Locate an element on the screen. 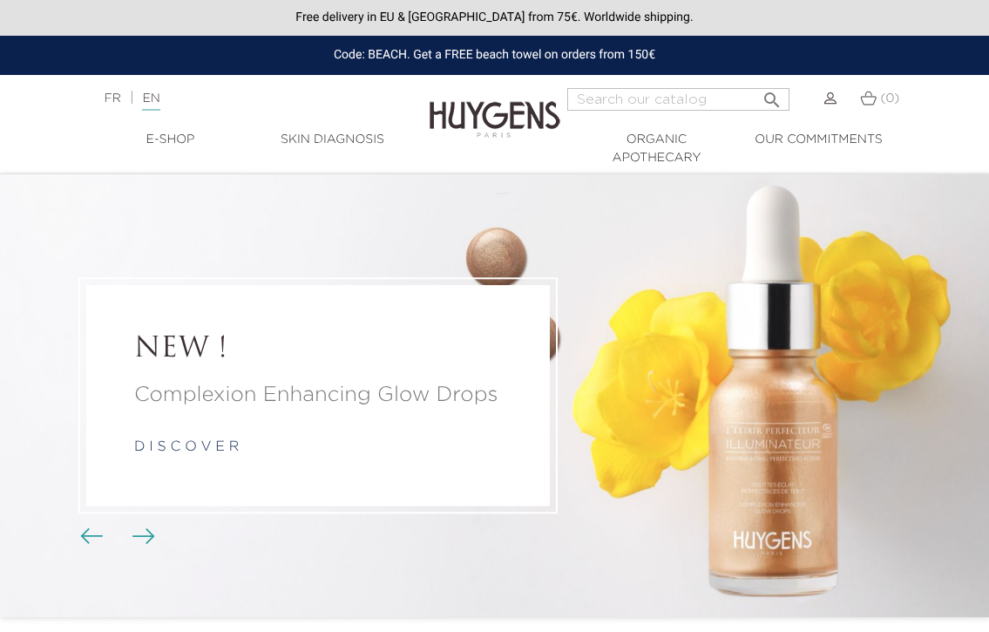 Image resolution: width=989 pixels, height=632 pixels. a: Our commitments is located at coordinates (819, 139).